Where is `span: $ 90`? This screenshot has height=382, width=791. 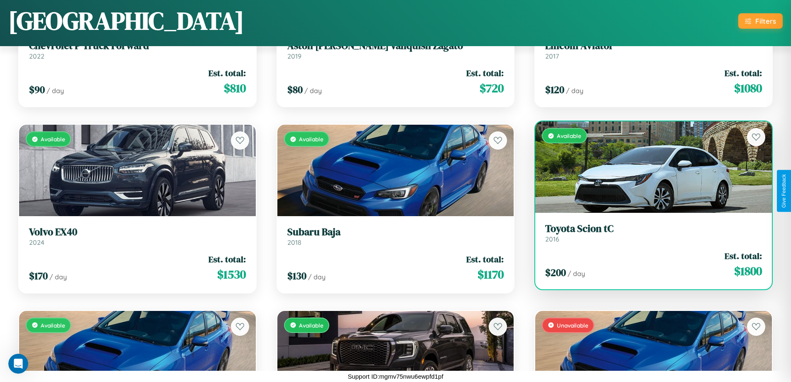
span: $ 90 is located at coordinates (37, 89).